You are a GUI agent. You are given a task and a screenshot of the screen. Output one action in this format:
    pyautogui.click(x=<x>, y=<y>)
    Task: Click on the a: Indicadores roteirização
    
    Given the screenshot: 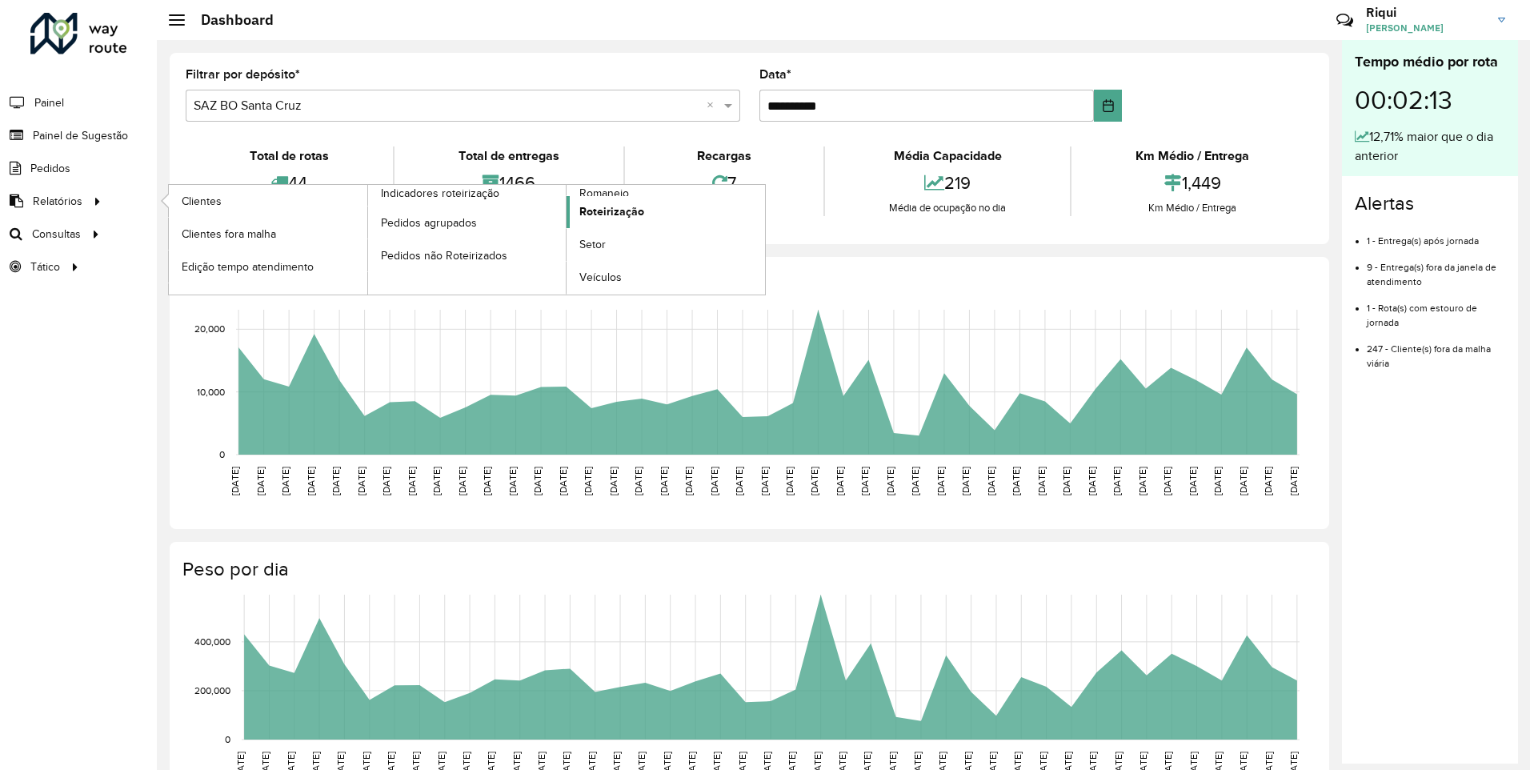 What is the action you would take?
    pyautogui.click(x=367, y=239)
    